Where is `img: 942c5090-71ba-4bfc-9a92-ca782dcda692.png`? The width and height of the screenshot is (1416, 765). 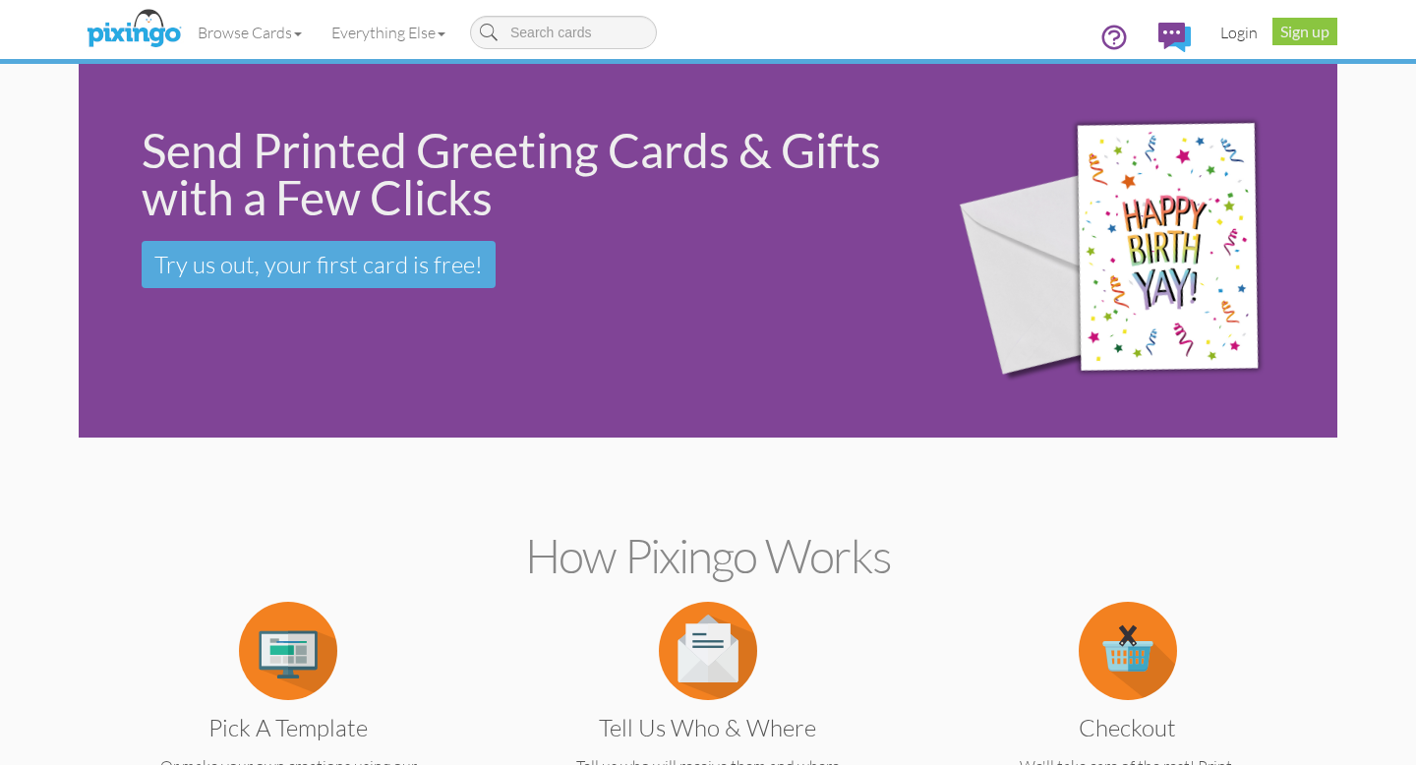
img: 942c5090-71ba-4bfc-9a92-ca782dcda692.png is located at coordinates (1130, 251).